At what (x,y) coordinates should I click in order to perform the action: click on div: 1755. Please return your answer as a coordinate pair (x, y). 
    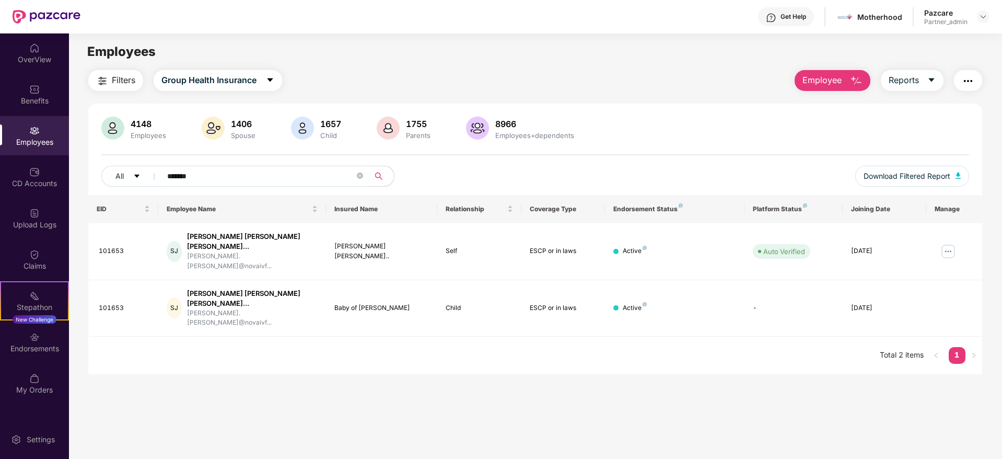
    Looking at the image, I should click on (418, 124).